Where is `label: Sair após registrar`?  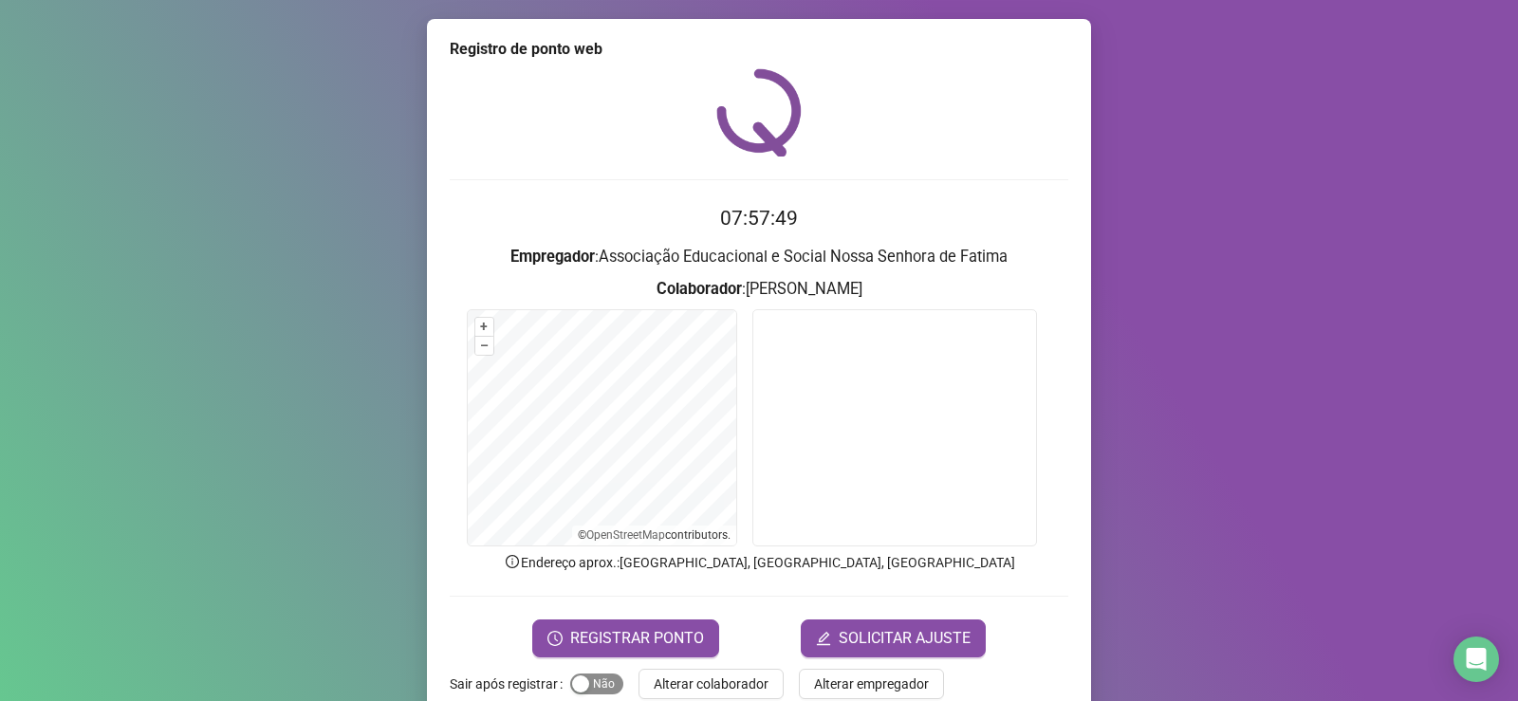
label: Sair após registrar is located at coordinates (510, 684).